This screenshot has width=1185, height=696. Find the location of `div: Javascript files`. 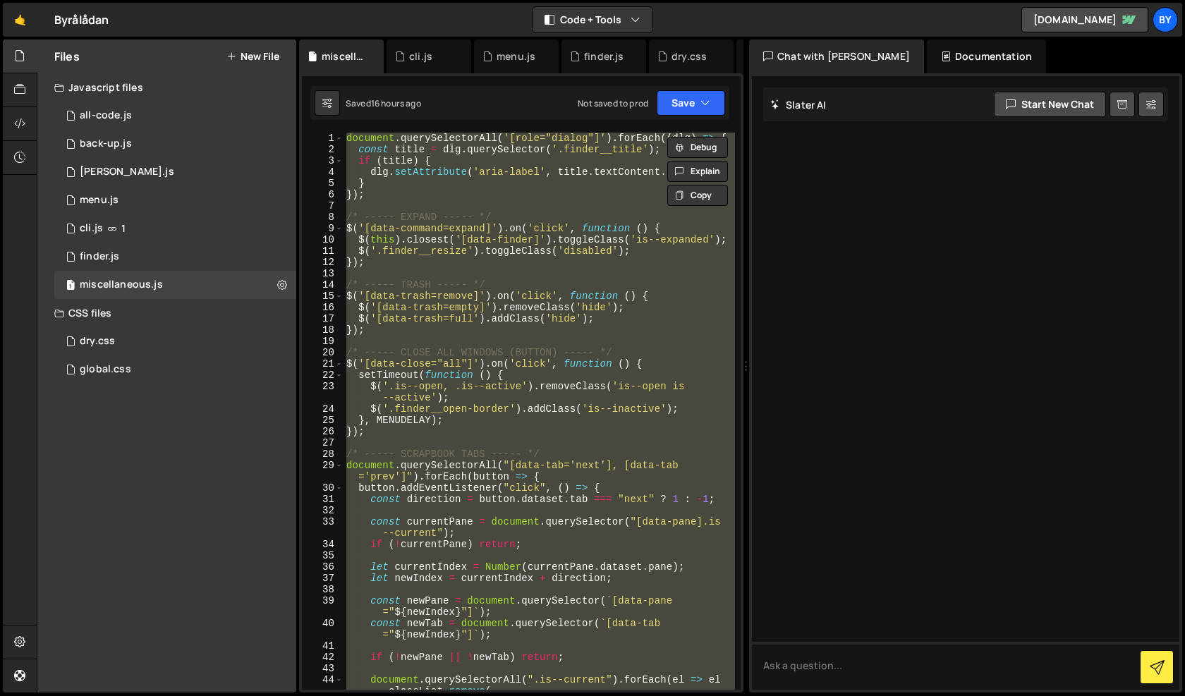

div: Javascript files is located at coordinates (166, 87).